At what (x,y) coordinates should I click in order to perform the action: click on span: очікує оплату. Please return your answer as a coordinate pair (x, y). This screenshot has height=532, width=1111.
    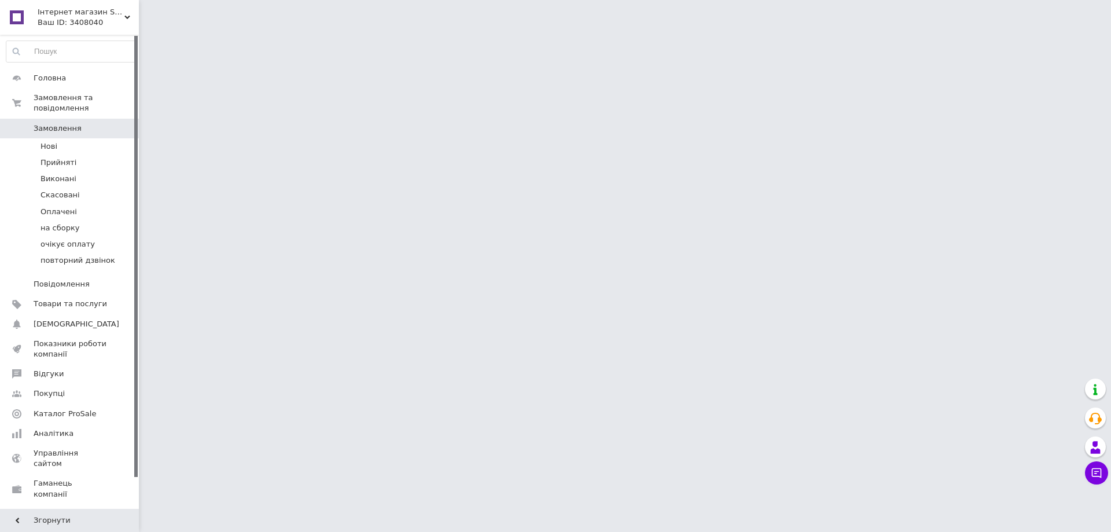
    Looking at the image, I should click on (68, 244).